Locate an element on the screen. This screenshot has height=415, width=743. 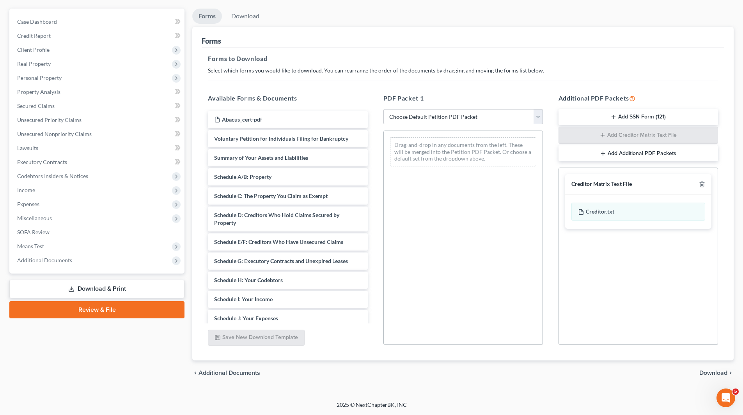
span: SOFA Review is located at coordinates (33, 232).